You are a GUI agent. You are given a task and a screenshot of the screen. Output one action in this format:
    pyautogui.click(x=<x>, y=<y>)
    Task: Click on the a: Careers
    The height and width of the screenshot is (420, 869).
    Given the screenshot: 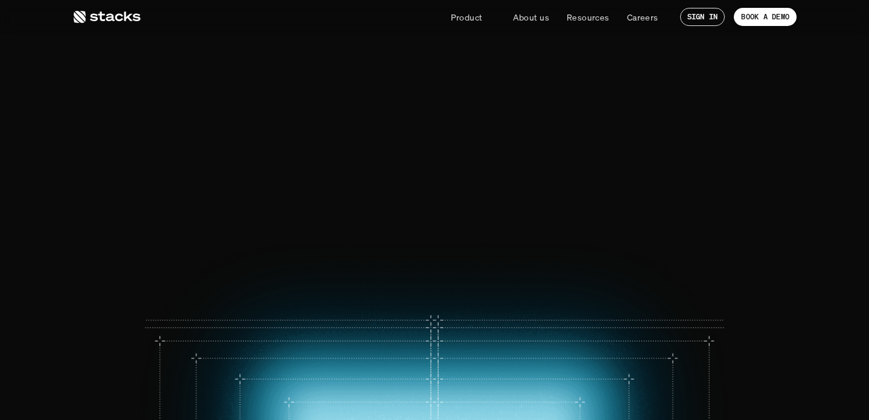 What is the action you would take?
    pyautogui.click(x=643, y=17)
    